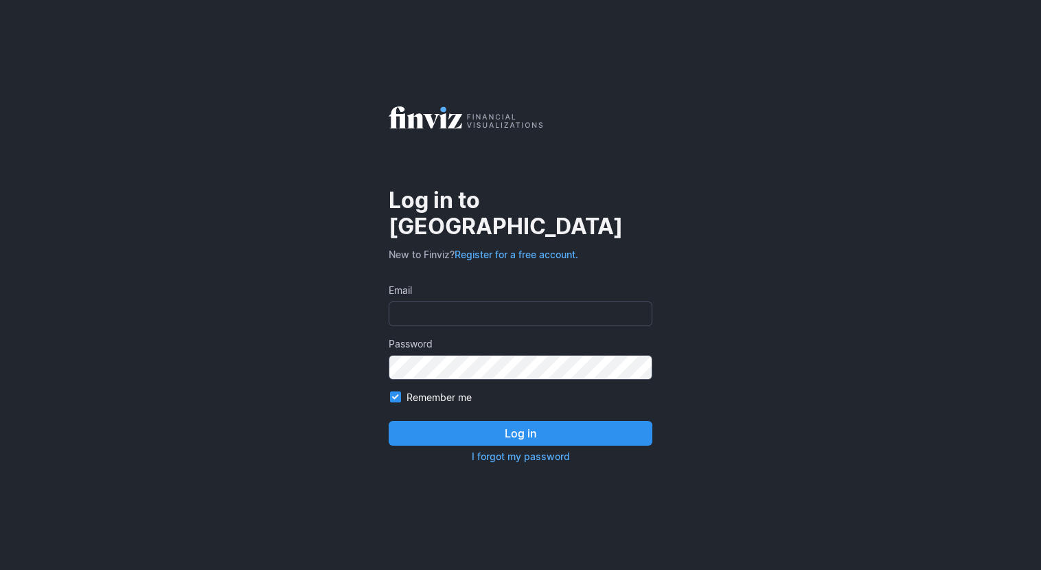 The width and height of the screenshot is (1041, 570). I want to click on a: I forgot my password, so click(520, 456).